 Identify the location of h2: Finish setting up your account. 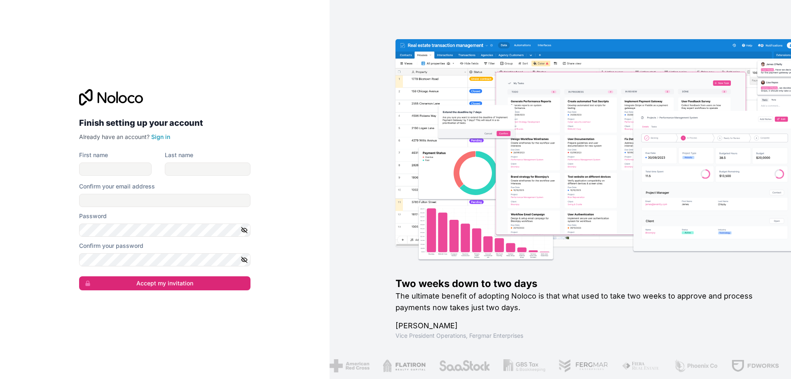
(165, 123).